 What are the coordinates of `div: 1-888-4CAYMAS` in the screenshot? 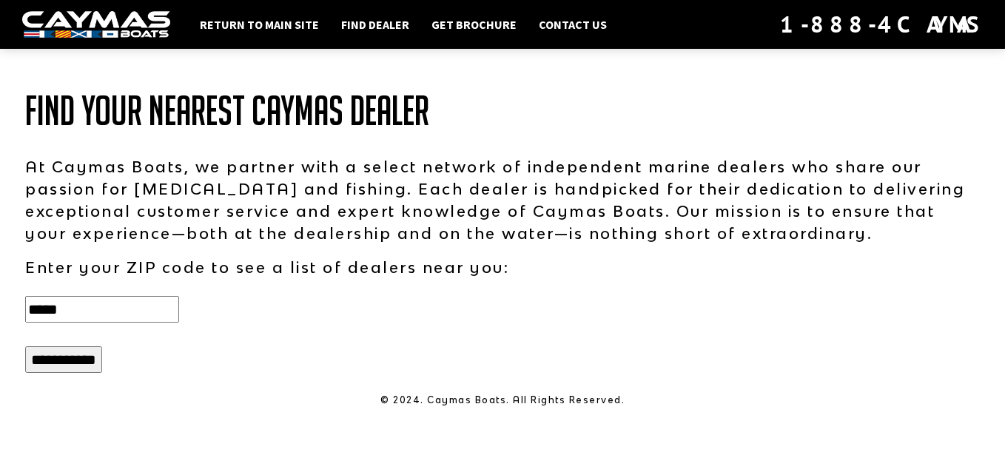 It's located at (881, 24).